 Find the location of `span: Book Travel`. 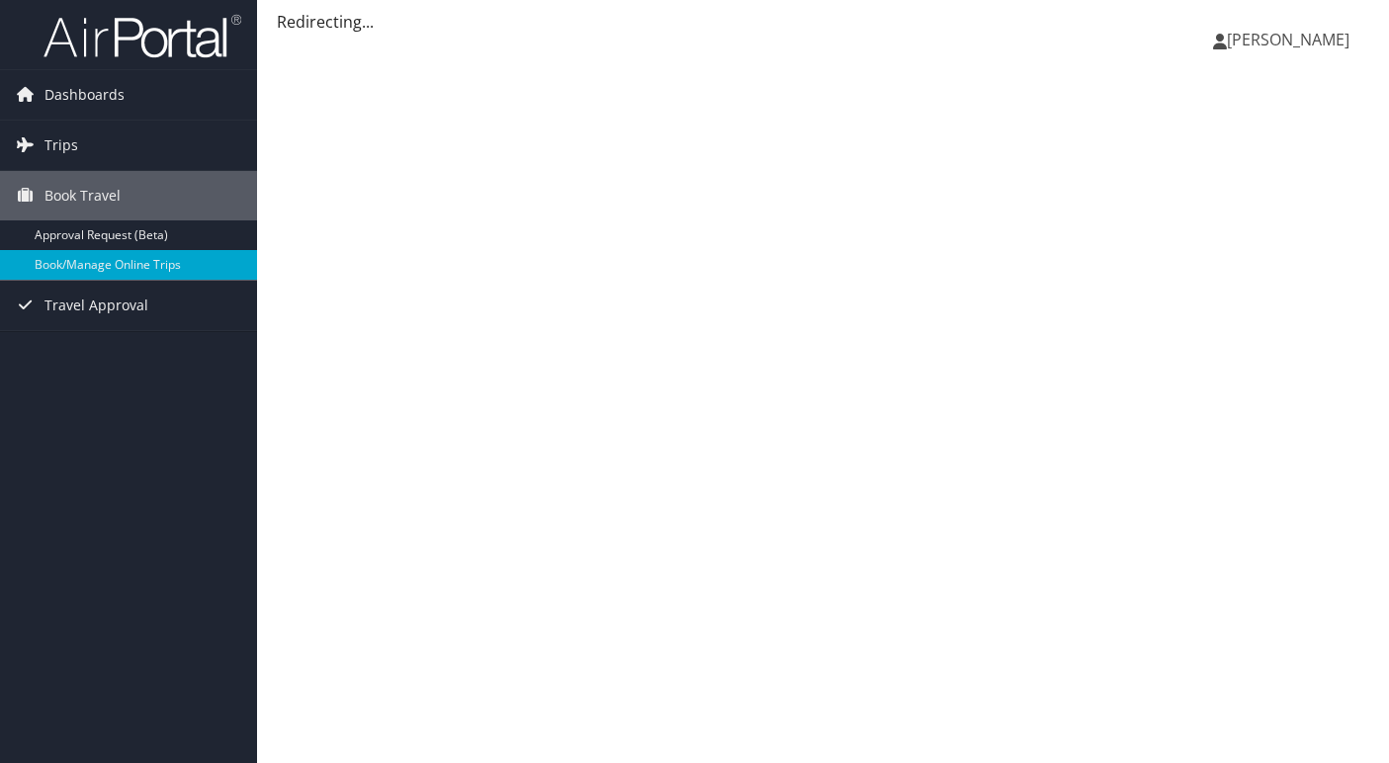

span: Book Travel is located at coordinates (82, 196).